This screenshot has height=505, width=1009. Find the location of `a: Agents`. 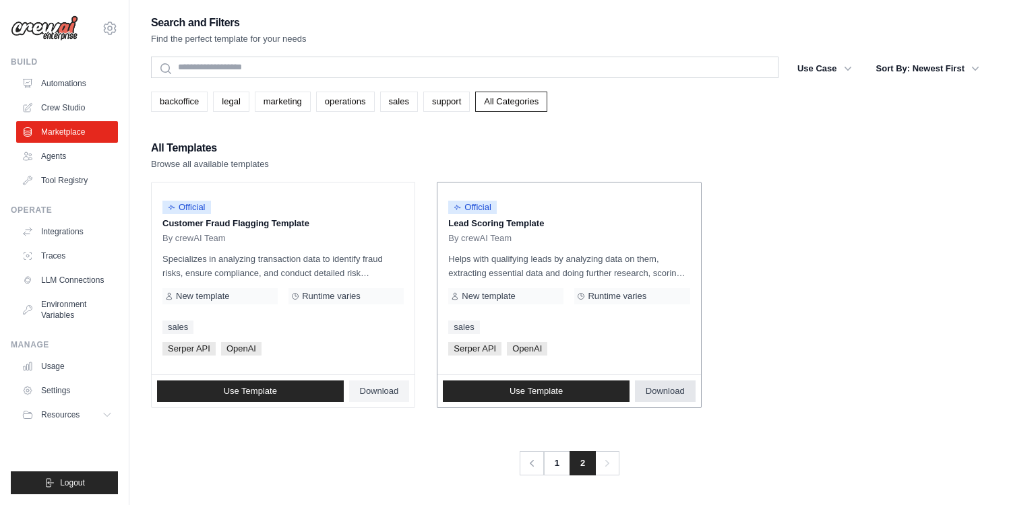

a: Agents is located at coordinates (67, 156).